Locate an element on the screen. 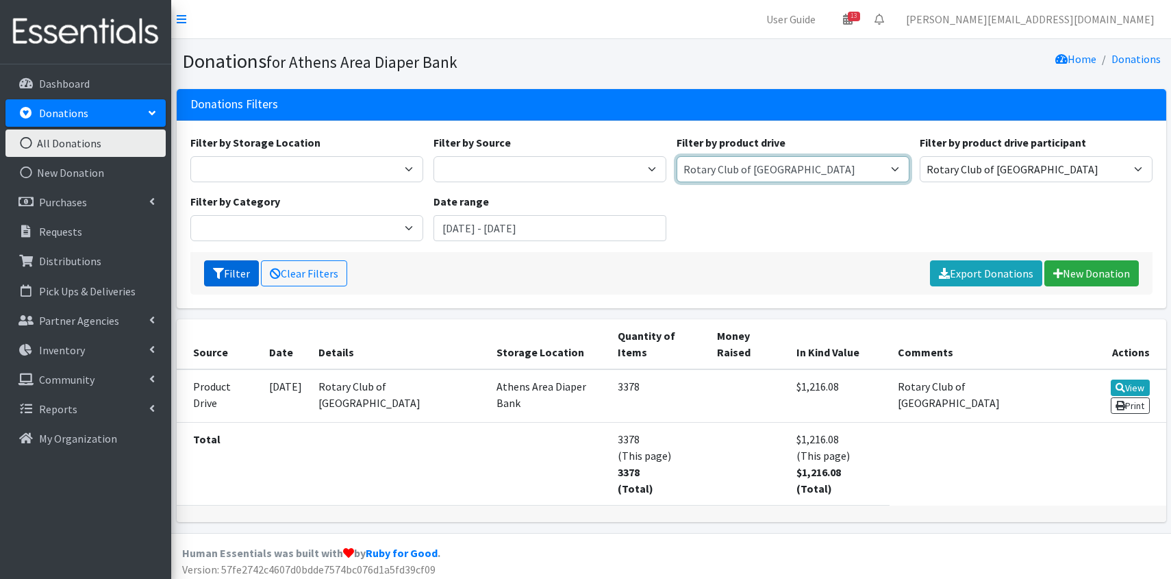  a: Inventory is located at coordinates (86, 350).